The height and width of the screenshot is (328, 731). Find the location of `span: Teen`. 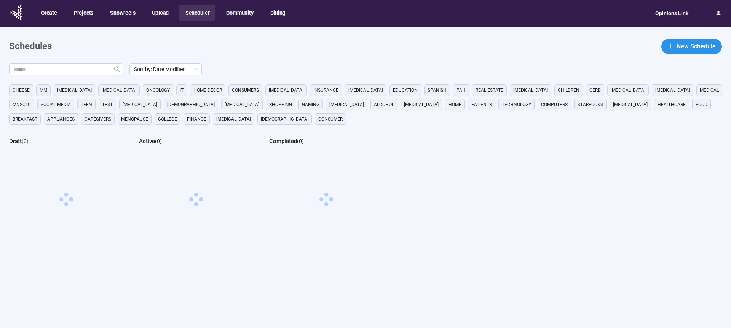

span: Teen is located at coordinates (86, 105).